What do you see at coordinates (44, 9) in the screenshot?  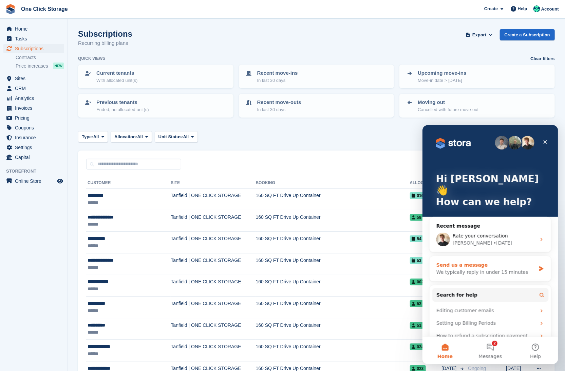 I see `a: One Click Storage` at bounding box center [44, 9].